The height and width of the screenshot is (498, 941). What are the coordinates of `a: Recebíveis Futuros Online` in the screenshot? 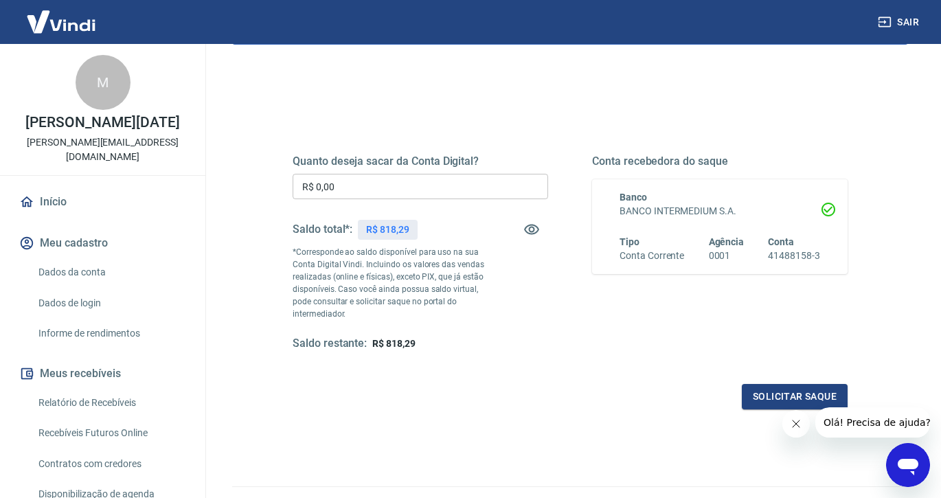 It's located at (111, 433).